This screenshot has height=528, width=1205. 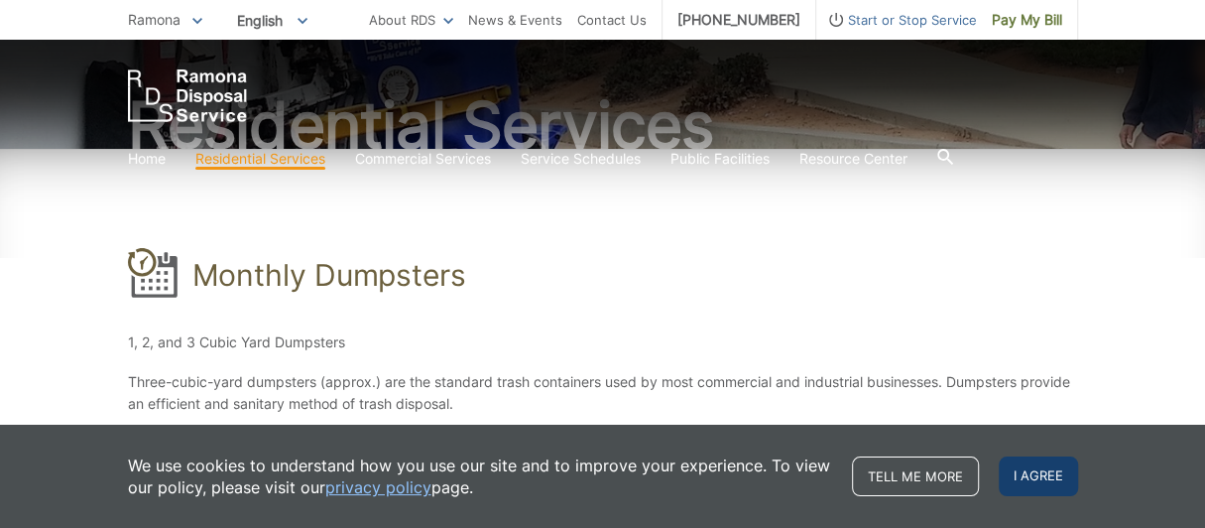 What do you see at coordinates (580, 159) in the screenshot?
I see `a: Service Schedules` at bounding box center [580, 159].